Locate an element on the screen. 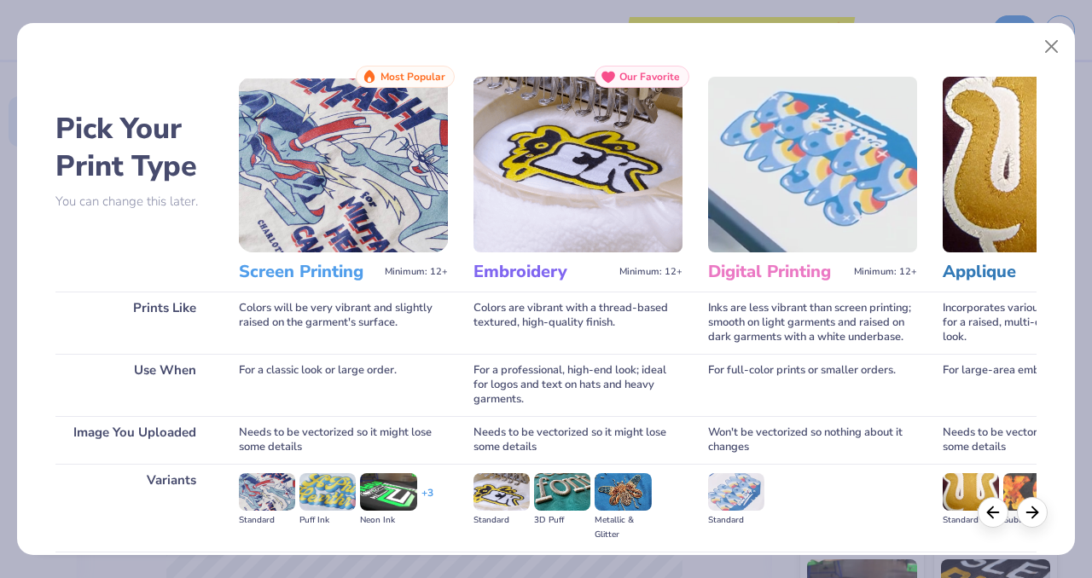 This screenshot has width=1092, height=578. img: Puff Ink is located at coordinates (328, 492).